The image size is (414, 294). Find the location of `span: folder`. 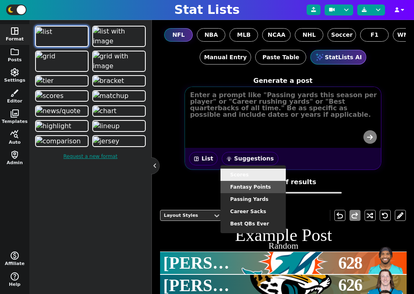

span: folder is located at coordinates (15, 52).